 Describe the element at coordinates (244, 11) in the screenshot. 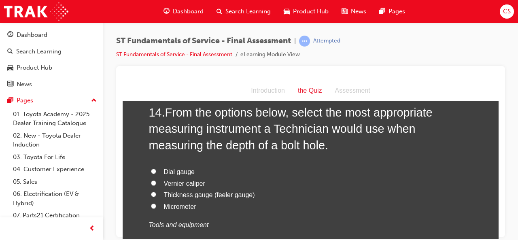

I see `a: search-iconSearch Learning` at that location.